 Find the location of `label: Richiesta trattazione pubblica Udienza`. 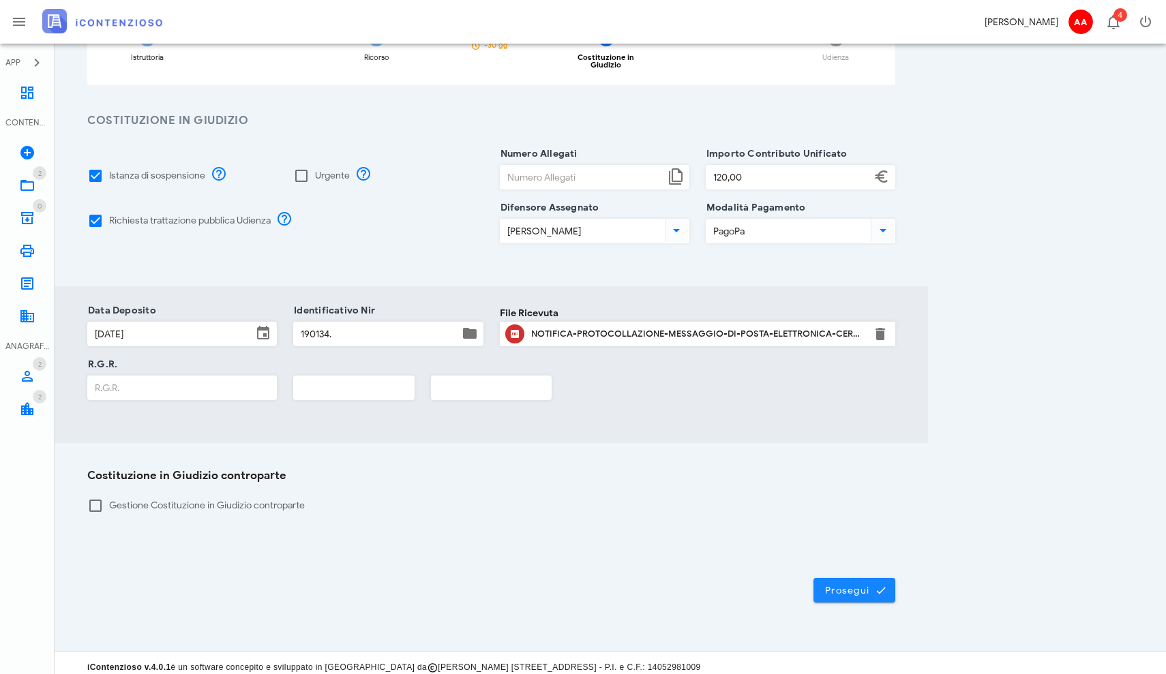

label: Richiesta trattazione pubblica Udienza is located at coordinates (190, 221).